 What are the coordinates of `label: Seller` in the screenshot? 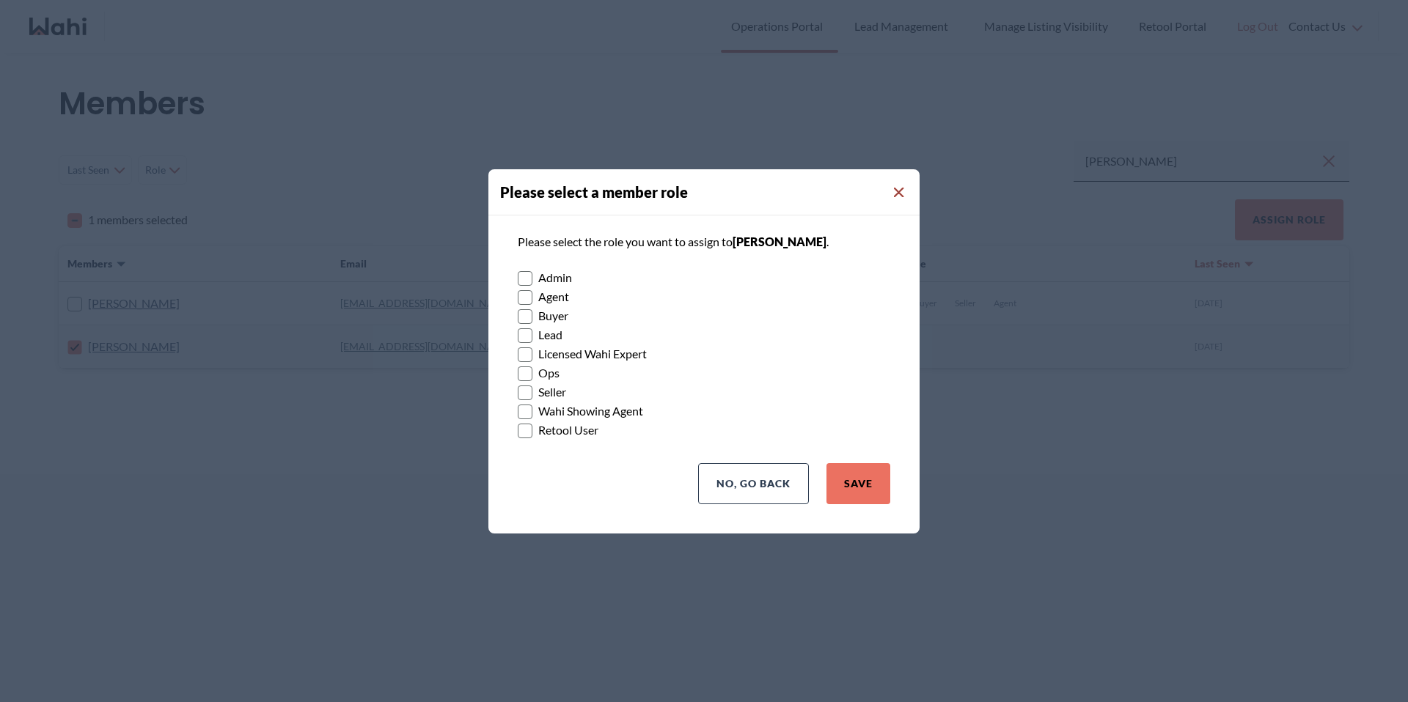 It's located at (704, 392).